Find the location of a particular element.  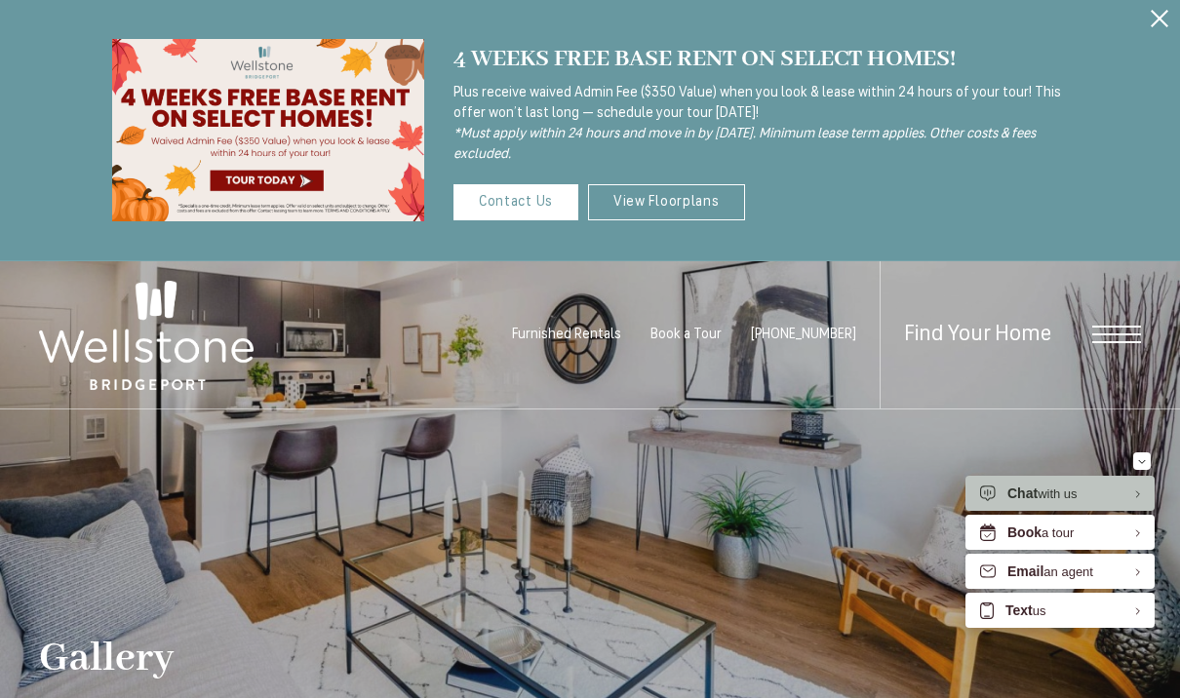

div: 4 WEEKS FREE BASE RENT ON SELECT HOMES! is located at coordinates (761, 59).